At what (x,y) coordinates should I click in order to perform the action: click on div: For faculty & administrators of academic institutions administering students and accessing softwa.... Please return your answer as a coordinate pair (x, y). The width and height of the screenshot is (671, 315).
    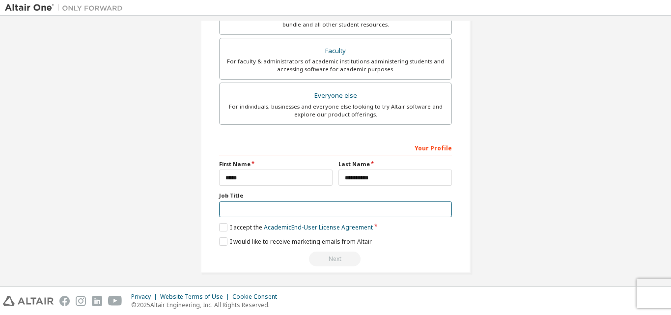
    Looking at the image, I should click on (336, 65).